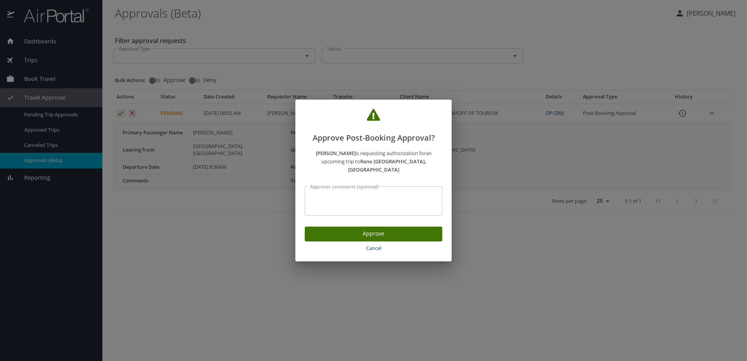 Image resolution: width=747 pixels, height=361 pixels. Describe the element at coordinates (373, 161) in the screenshot. I see `p: is requesting authorization for an upcoming trip to` at that location.